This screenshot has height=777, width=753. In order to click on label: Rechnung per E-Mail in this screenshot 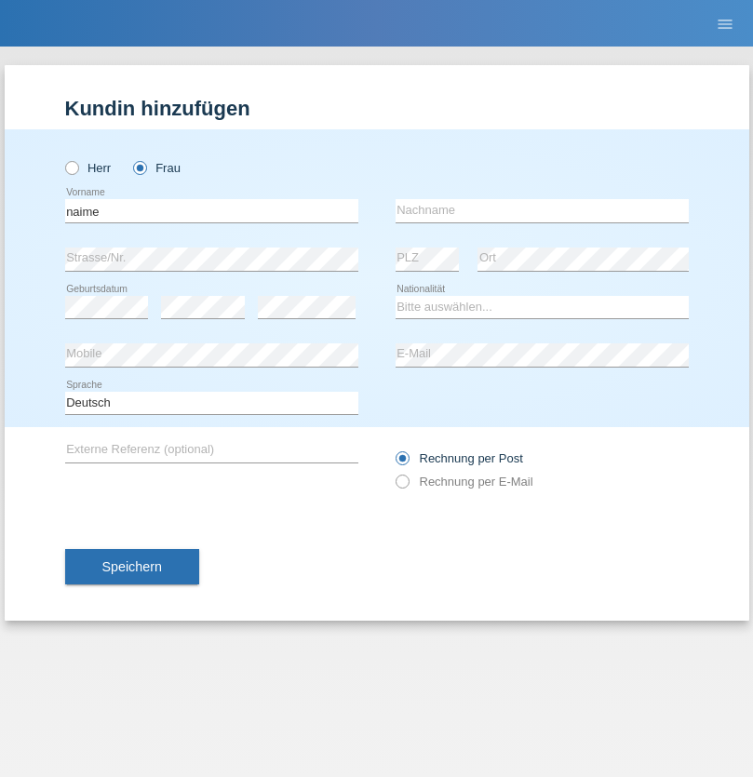, I will do `click(465, 481)`.